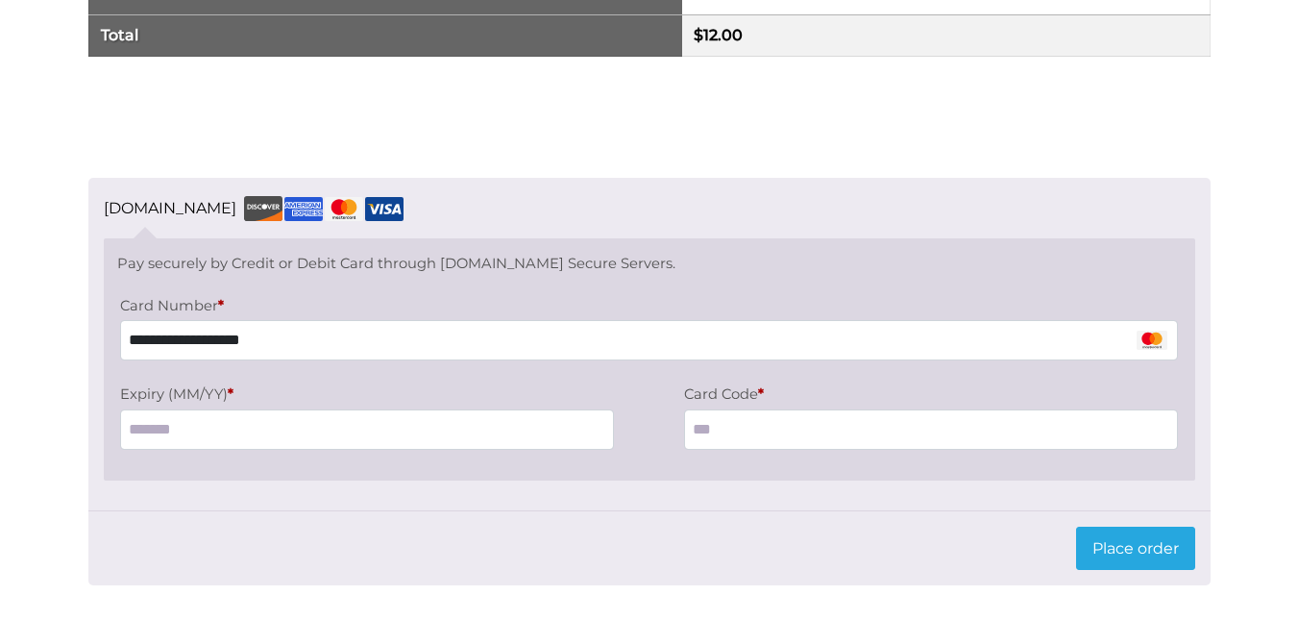  Describe the element at coordinates (385, 36) in the screenshot. I see `th: Total` at that location.